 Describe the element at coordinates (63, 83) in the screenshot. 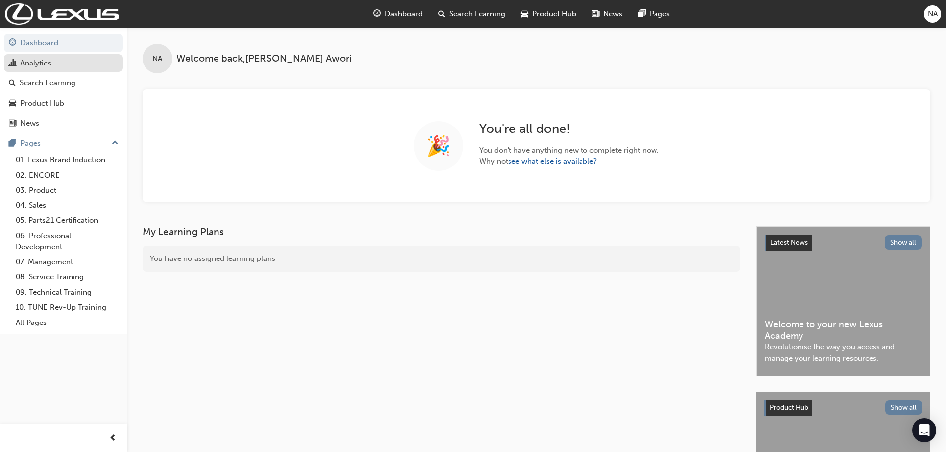

I see `a: Search Learning` at that location.